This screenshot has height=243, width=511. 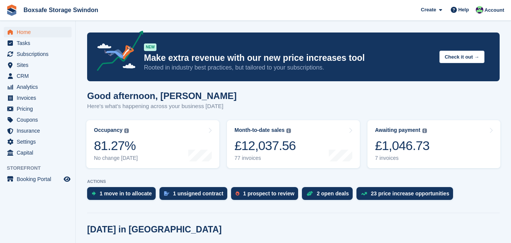 I want to click on div: 23 price increase opportunities, so click(x=410, y=194).